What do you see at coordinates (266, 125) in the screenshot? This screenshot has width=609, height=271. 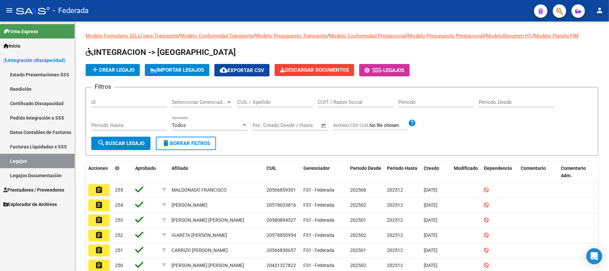 I see `input: Fecha inicio` at bounding box center [266, 125].